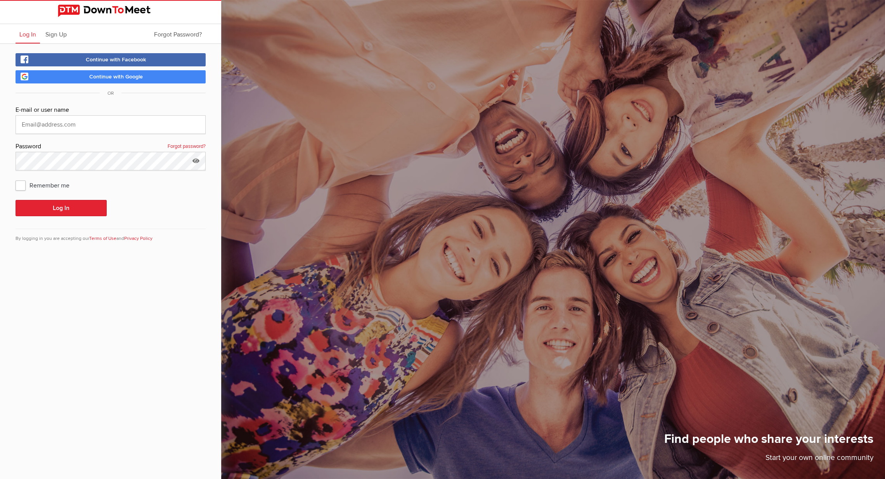 The height and width of the screenshot is (479, 885). What do you see at coordinates (116, 59) in the screenshot?
I see `span: Continue with Facebook` at bounding box center [116, 59].